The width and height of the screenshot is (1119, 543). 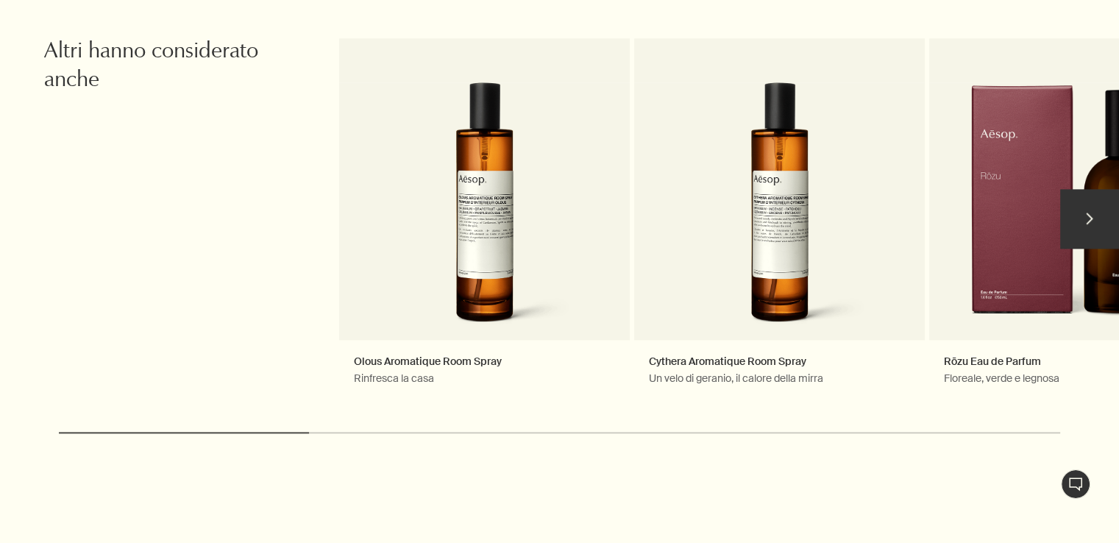 I want to click on a: Cythera Aromatique Room SprayUn velo di geranio, il calore della mirraCythera Aromatique Room Spr..., so click(x=779, y=226).